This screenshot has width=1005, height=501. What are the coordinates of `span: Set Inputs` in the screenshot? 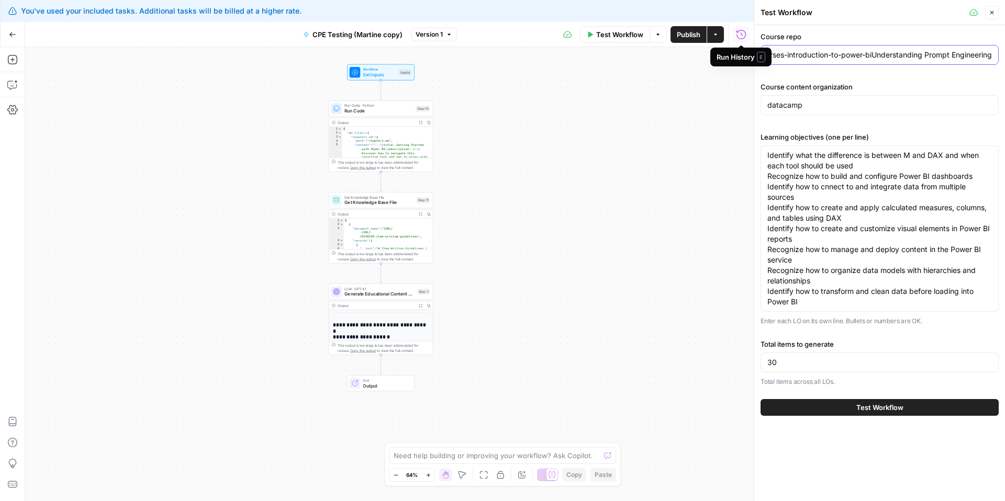 It's located at (379, 74).